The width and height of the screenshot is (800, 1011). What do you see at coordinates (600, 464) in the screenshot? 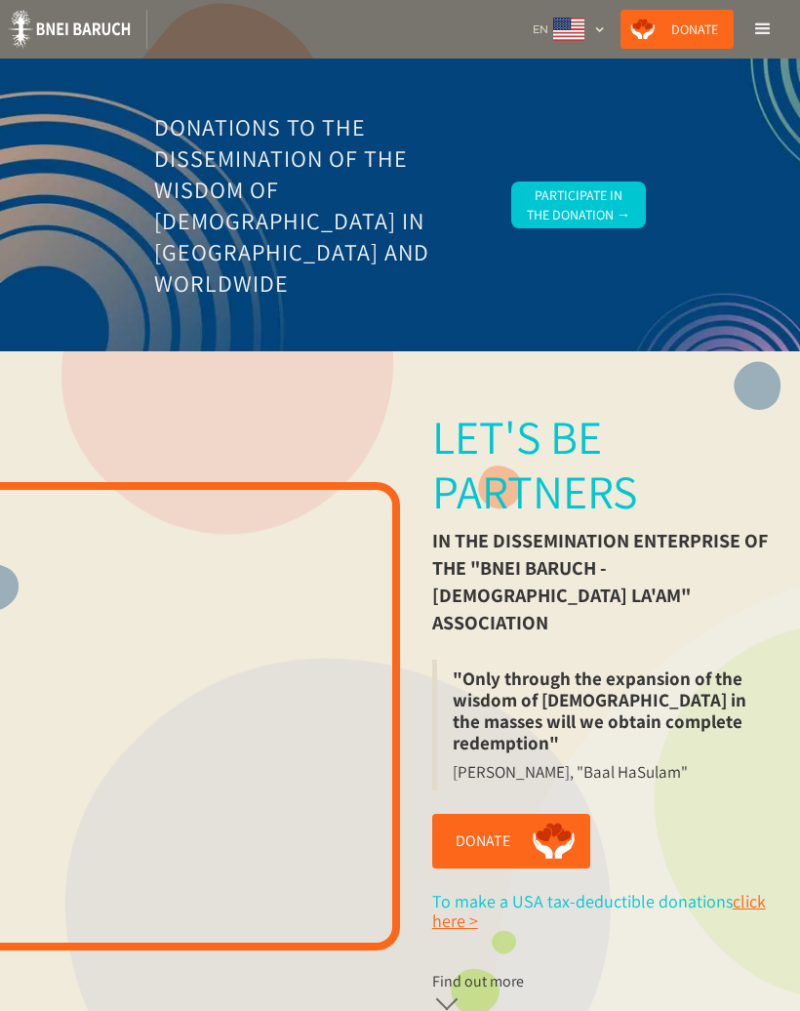
I see `div: Let's be partners` at bounding box center [600, 464].